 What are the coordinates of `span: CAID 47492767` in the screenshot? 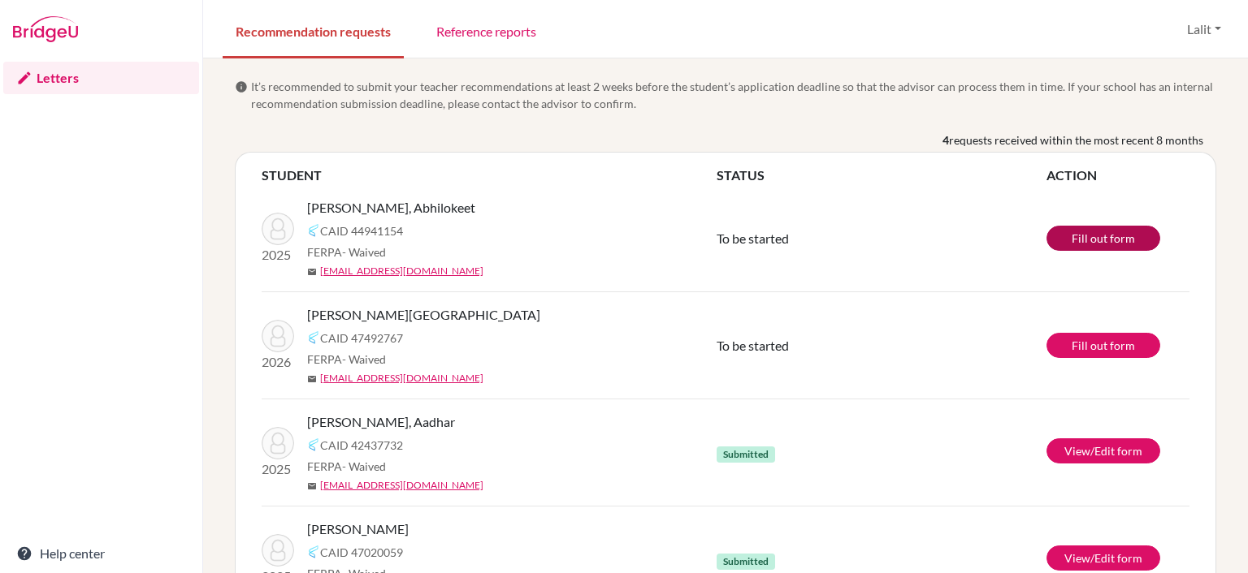 It's located at (361, 338).